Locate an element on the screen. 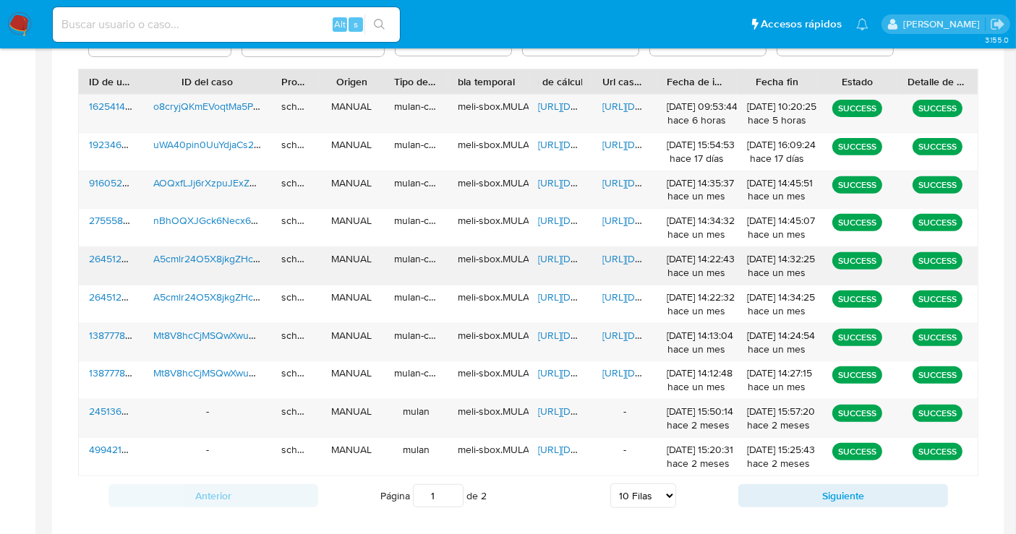 The height and width of the screenshot is (534, 1016). input: Buscar usuario o caso... is located at coordinates (226, 25).